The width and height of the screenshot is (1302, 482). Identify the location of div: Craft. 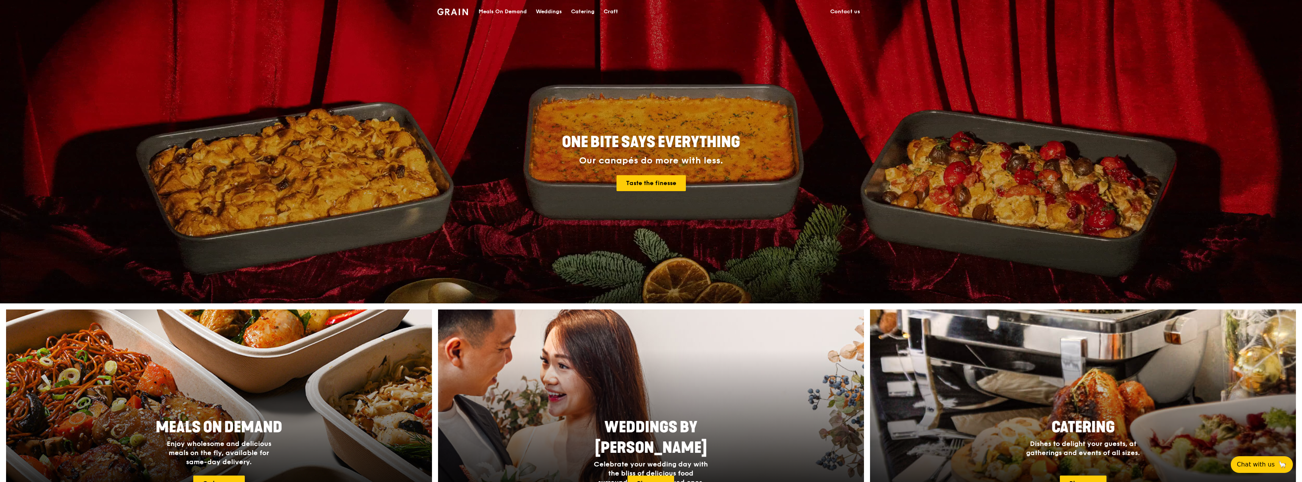
(611, 12).